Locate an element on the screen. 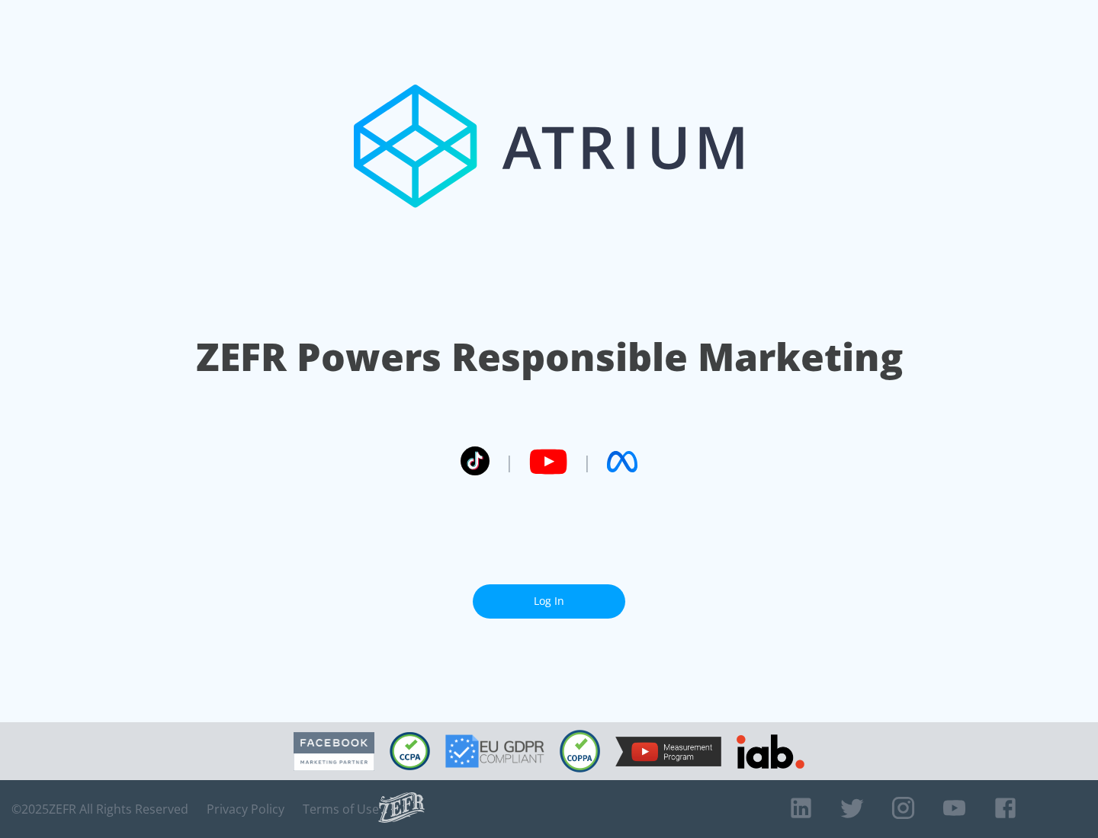 Image resolution: width=1098 pixels, height=838 pixels. a: Privacy Policy is located at coordinates (245, 809).